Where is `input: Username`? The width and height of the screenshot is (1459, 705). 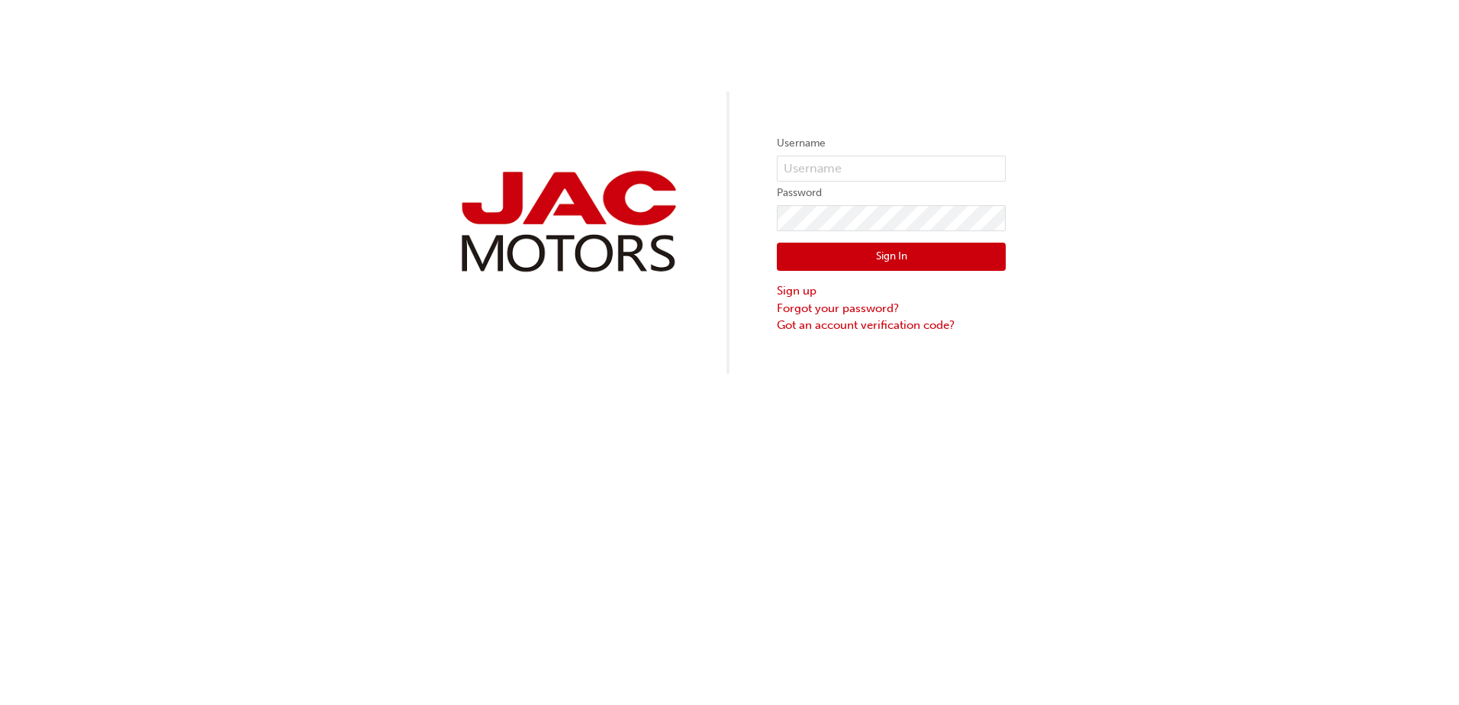 input: Username is located at coordinates (891, 169).